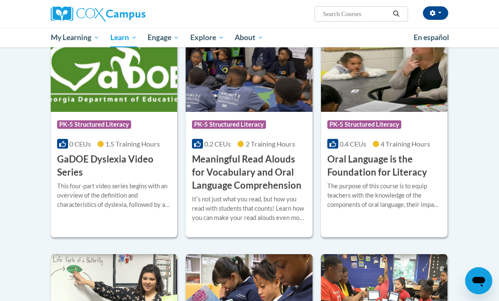 The width and height of the screenshot is (499, 301). I want to click on a: Course LogoPK-5 Structured Literacy0.2 CEUs2 Training Hours Meaningful Read Alouds for Vocabulary..., so click(248, 131).